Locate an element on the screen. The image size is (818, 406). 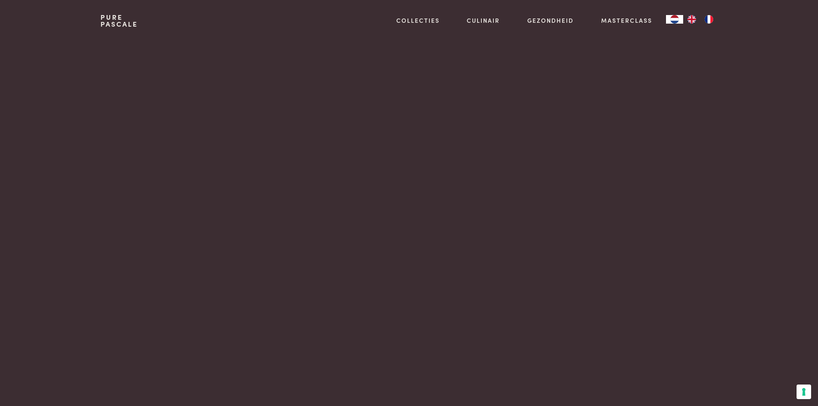
a: Culinair is located at coordinates (483, 20).